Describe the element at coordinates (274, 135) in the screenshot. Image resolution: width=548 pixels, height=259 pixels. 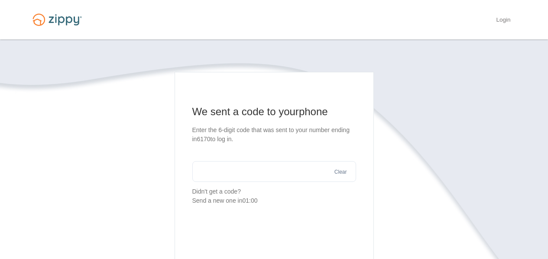
I see `p: Enter the 6-digit code that was sent to your number ending in 6170 to log in.` at that location.